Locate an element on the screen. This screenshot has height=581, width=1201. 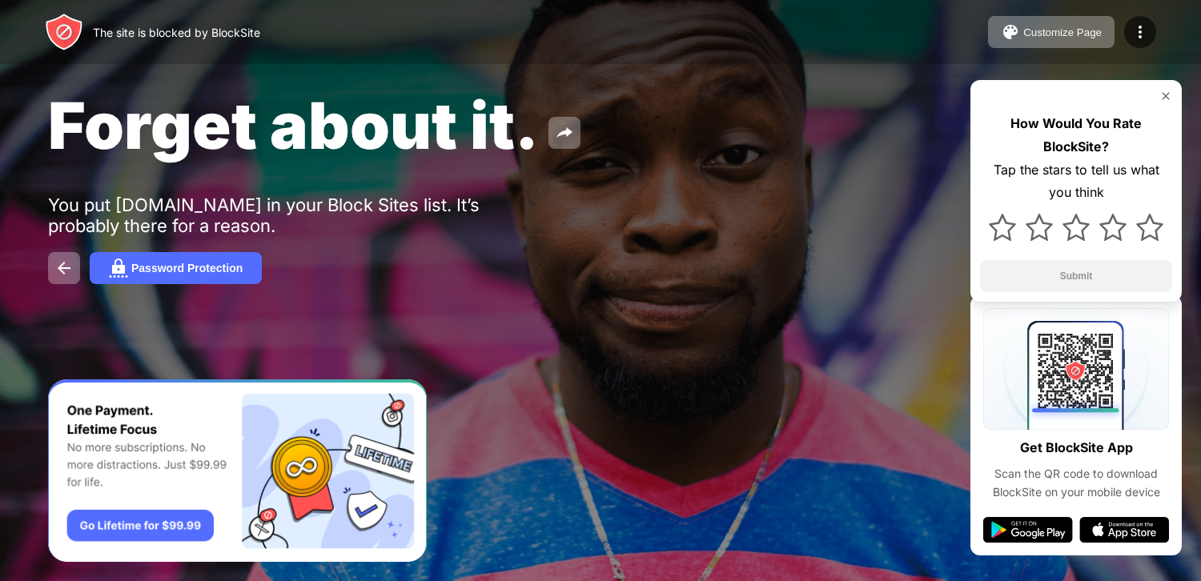
div: How Would You Rate BlockSite? is located at coordinates (1076, 135).